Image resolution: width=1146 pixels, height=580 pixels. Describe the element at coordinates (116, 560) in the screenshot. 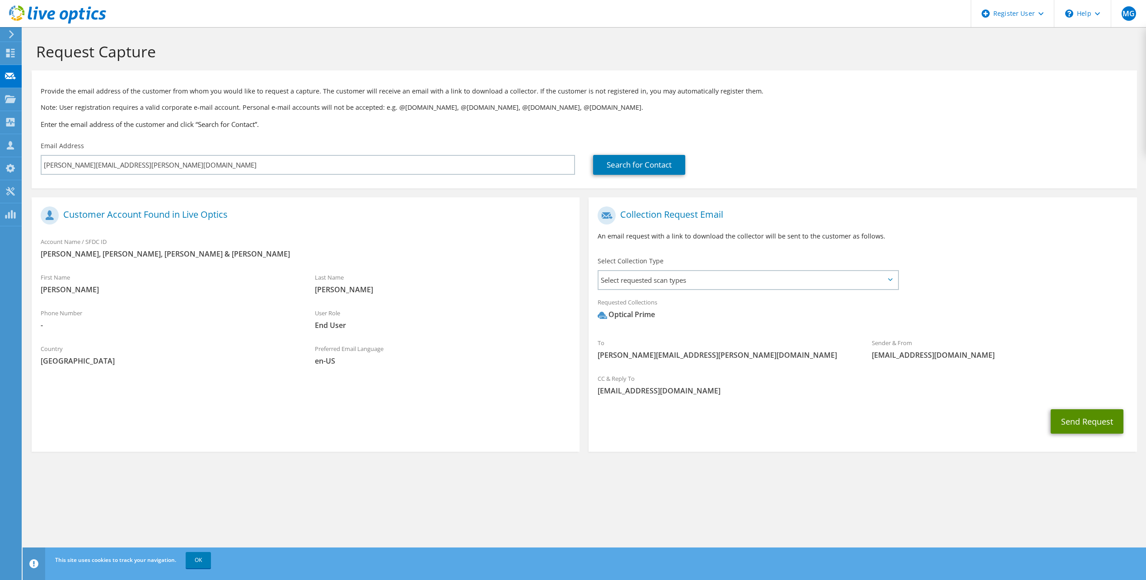

I see `span: This site uses cookies to track your navigation.` at that location.